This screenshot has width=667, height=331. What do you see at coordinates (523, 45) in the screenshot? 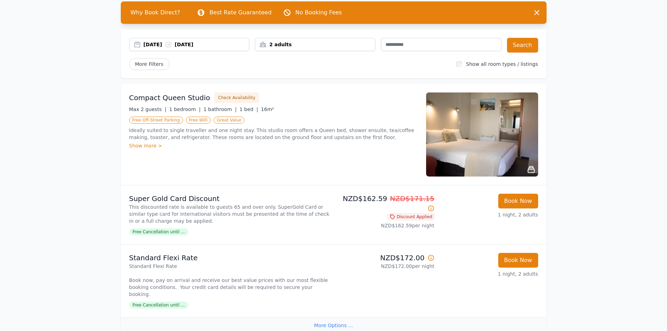
I see `button: Search` at bounding box center [523, 45].